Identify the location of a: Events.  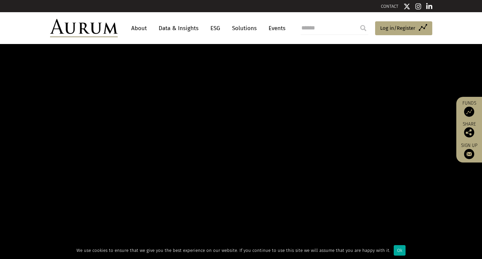
(275, 28).